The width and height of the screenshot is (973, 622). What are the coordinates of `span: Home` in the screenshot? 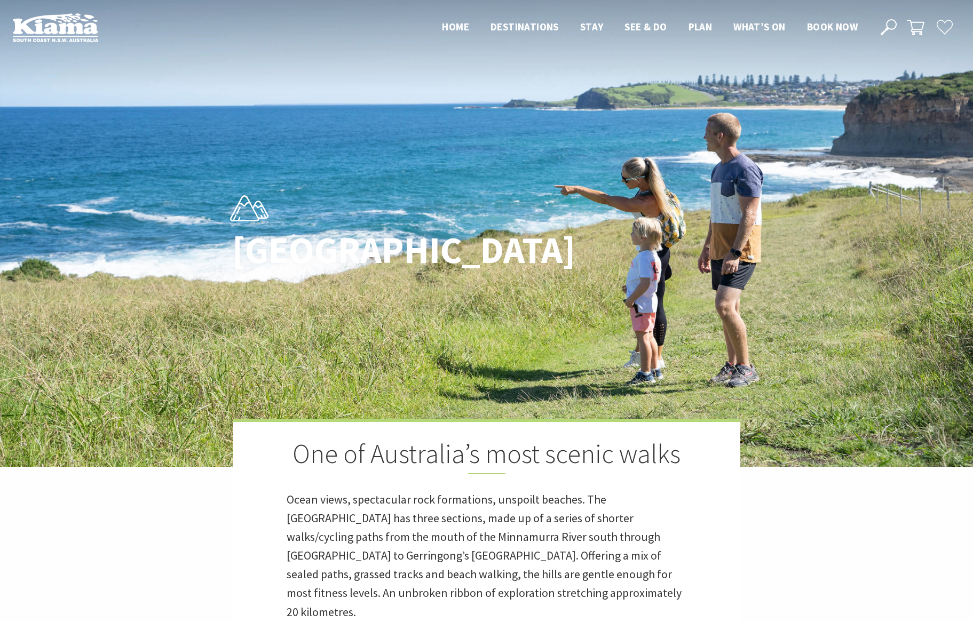 It's located at (455, 27).